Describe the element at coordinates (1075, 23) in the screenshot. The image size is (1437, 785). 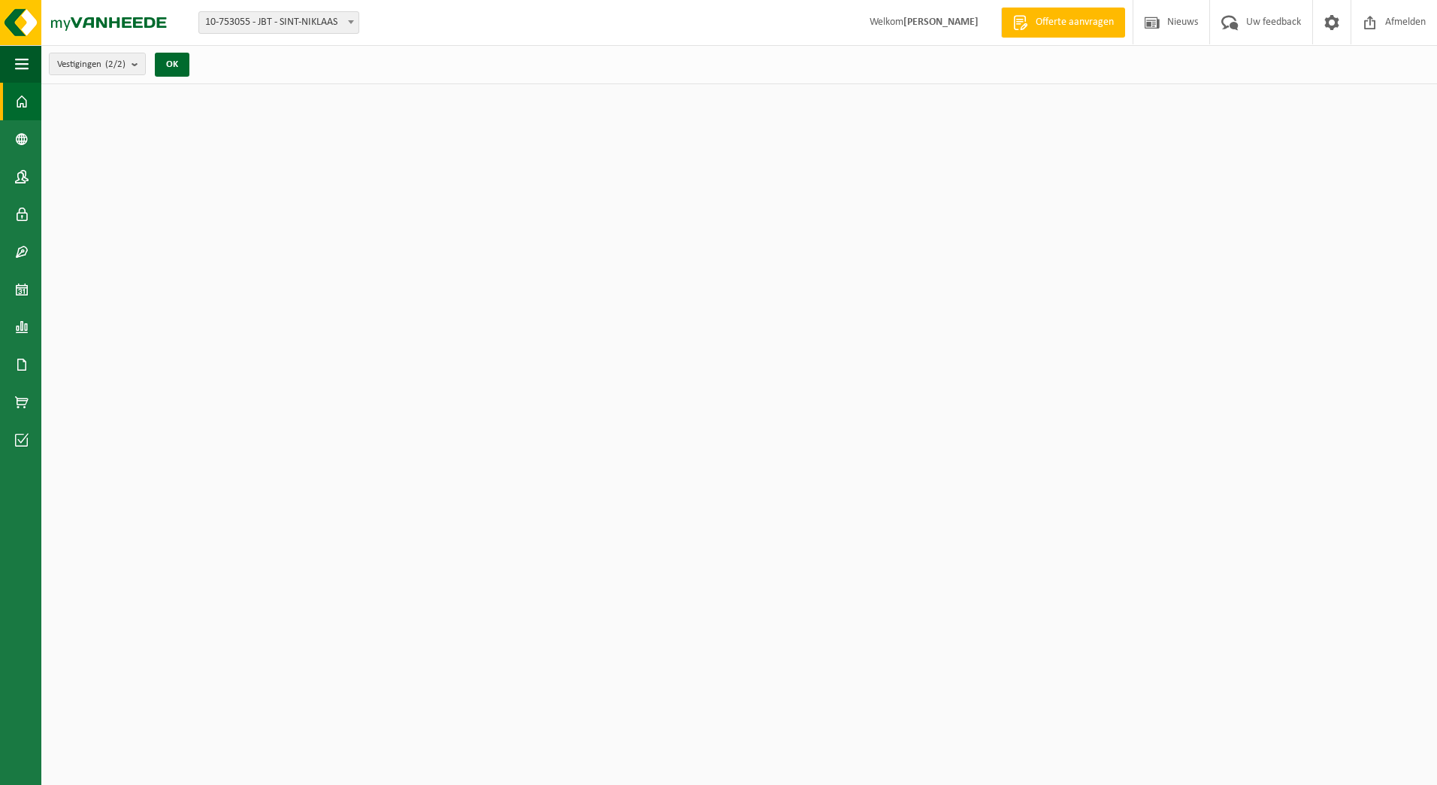
I see `span: Offerte aanvragen` at that location.